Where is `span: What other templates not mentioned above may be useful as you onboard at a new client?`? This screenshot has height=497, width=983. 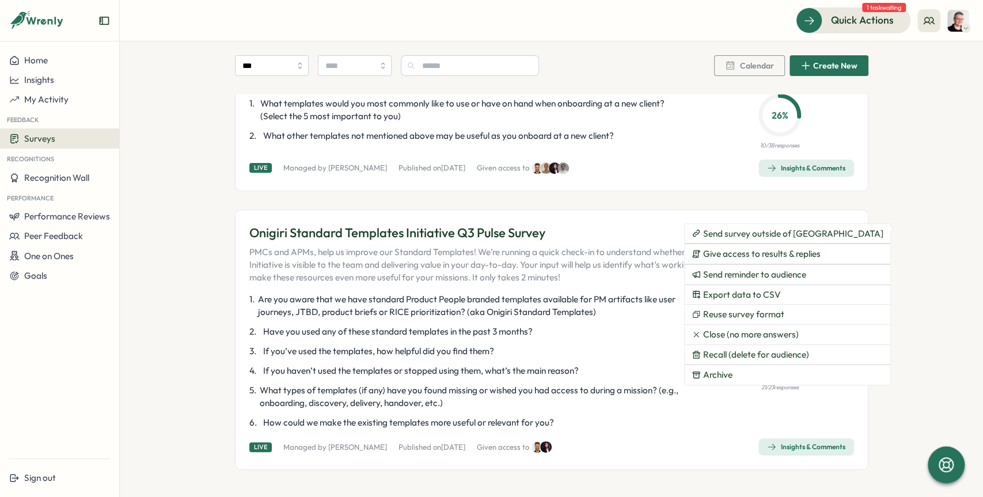
span: What other templates not mentioned above may be useful as you onboard at a new client? is located at coordinates (438, 136).